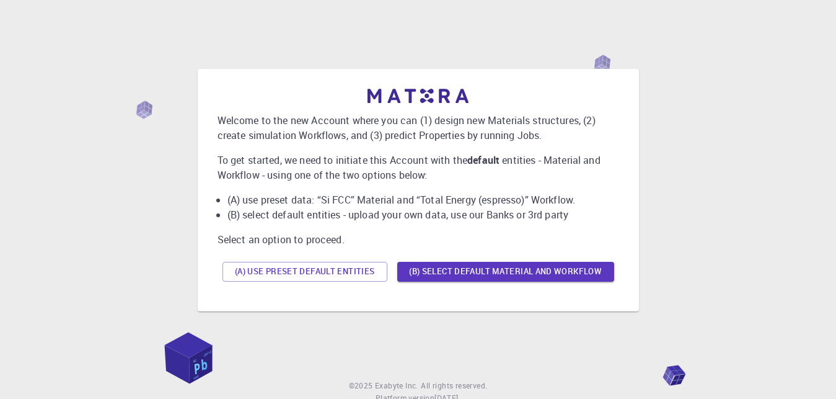  I want to click on p: To get started, we need to initiate this Account with the entities - Material and Workflow - usin..., so click(418, 167).